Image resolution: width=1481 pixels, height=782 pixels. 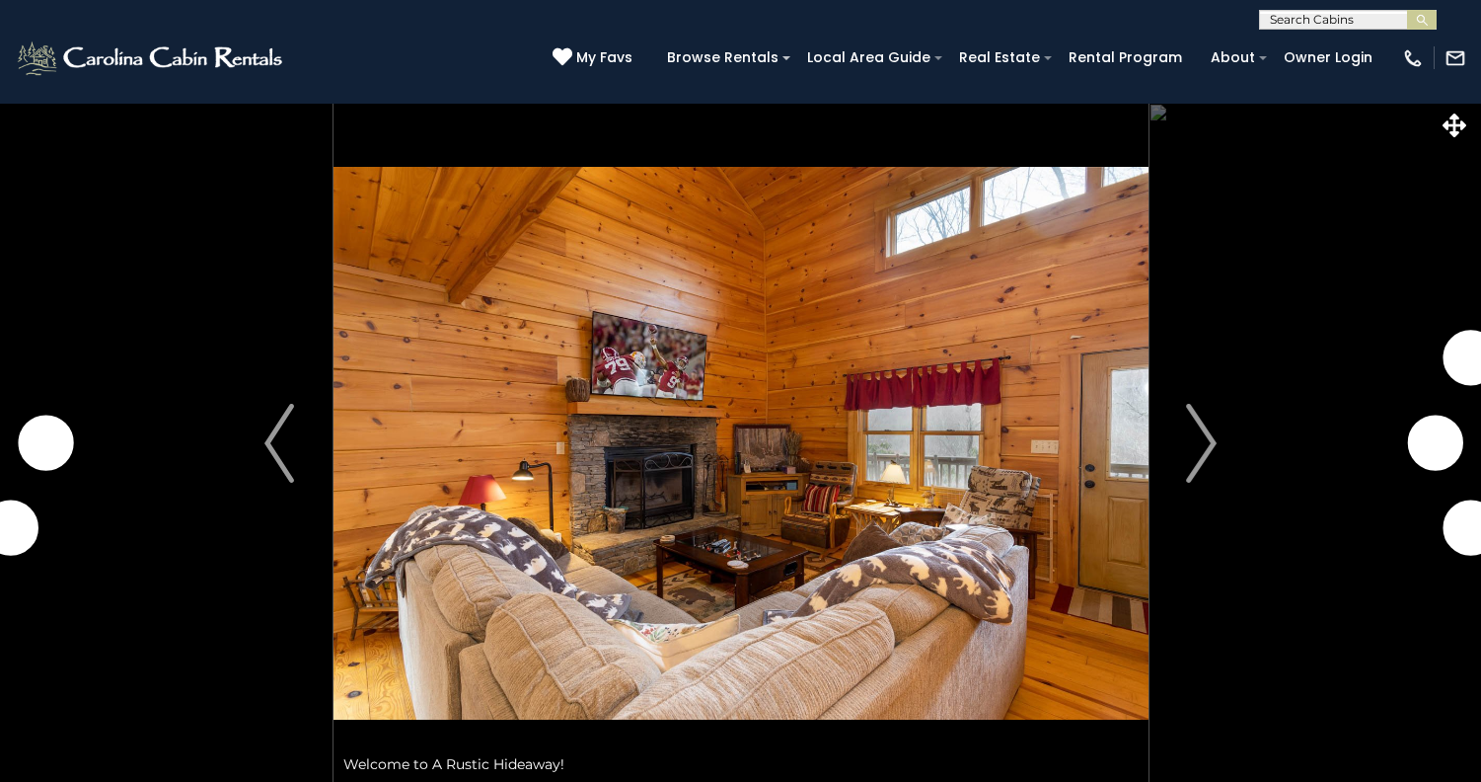 I want to click on a: Local Area Guide, so click(x=869, y=57).